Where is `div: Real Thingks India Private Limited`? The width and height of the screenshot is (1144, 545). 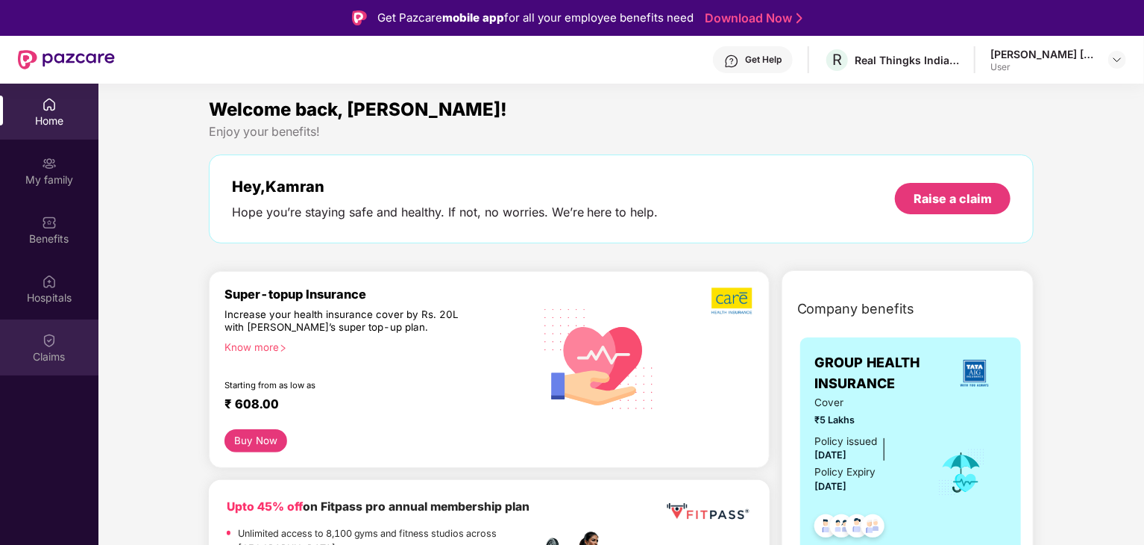 div: Real Thingks India Private Limited is located at coordinates (907, 60).